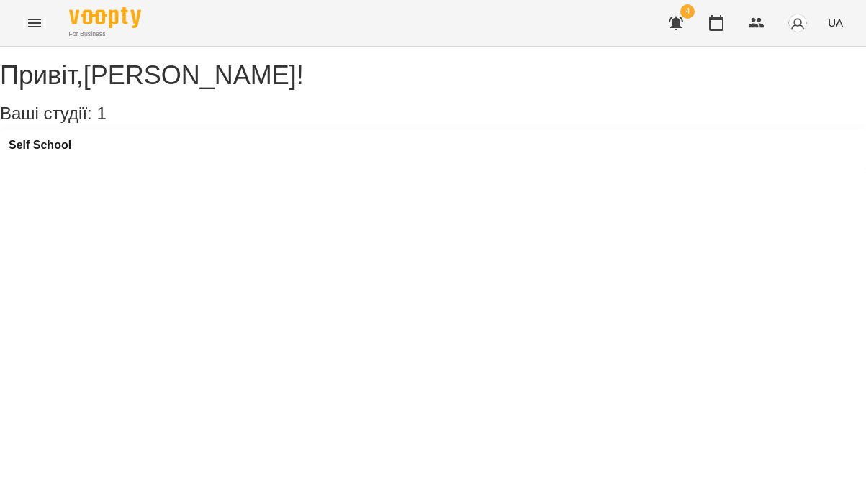 This screenshot has width=866, height=486. What do you see at coordinates (797, 23) in the screenshot?
I see `img: avatar_s.png` at bounding box center [797, 23].